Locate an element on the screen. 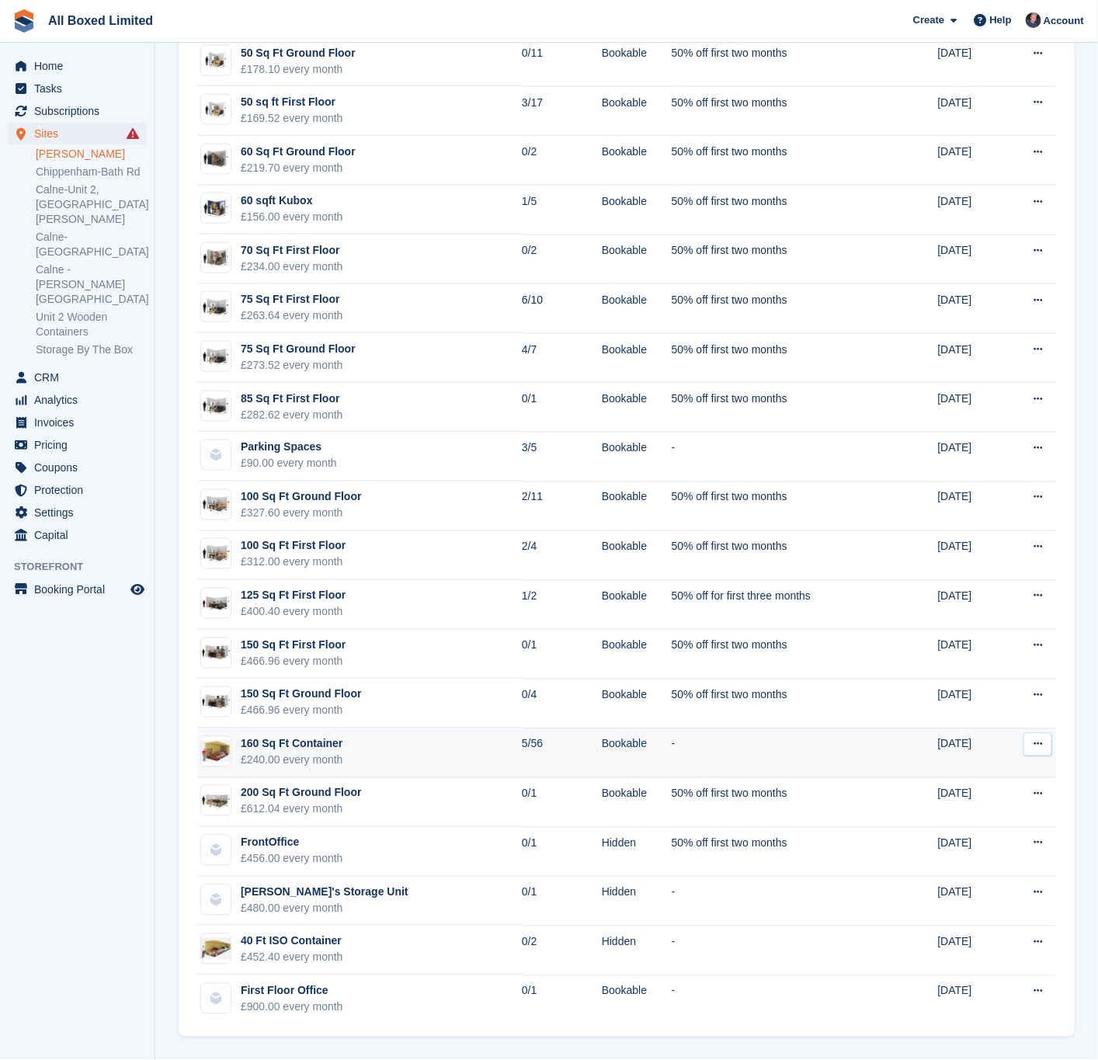  div: 50 Sq Ft Ground Floor is located at coordinates (298, 53).